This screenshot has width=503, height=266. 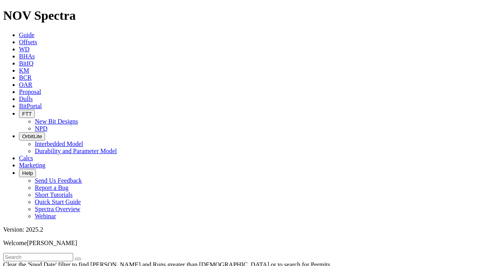 I want to click on span: KM, so click(x=24, y=70).